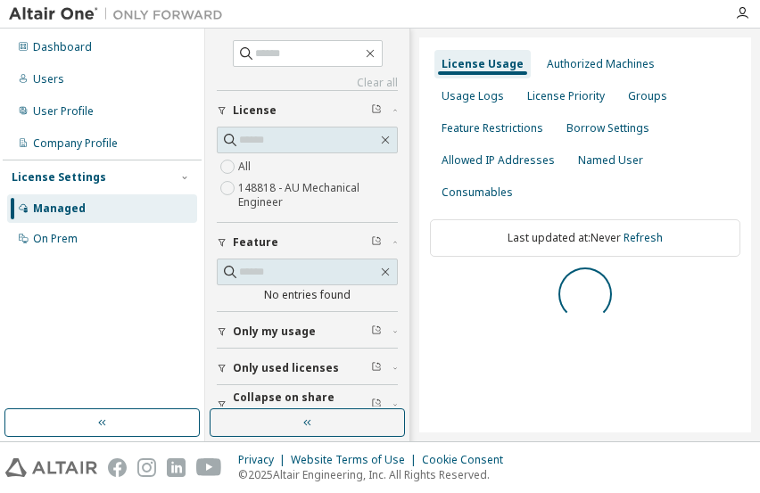 The width and height of the screenshot is (760, 493). I want to click on div: Last updated at: Never, so click(585, 238).